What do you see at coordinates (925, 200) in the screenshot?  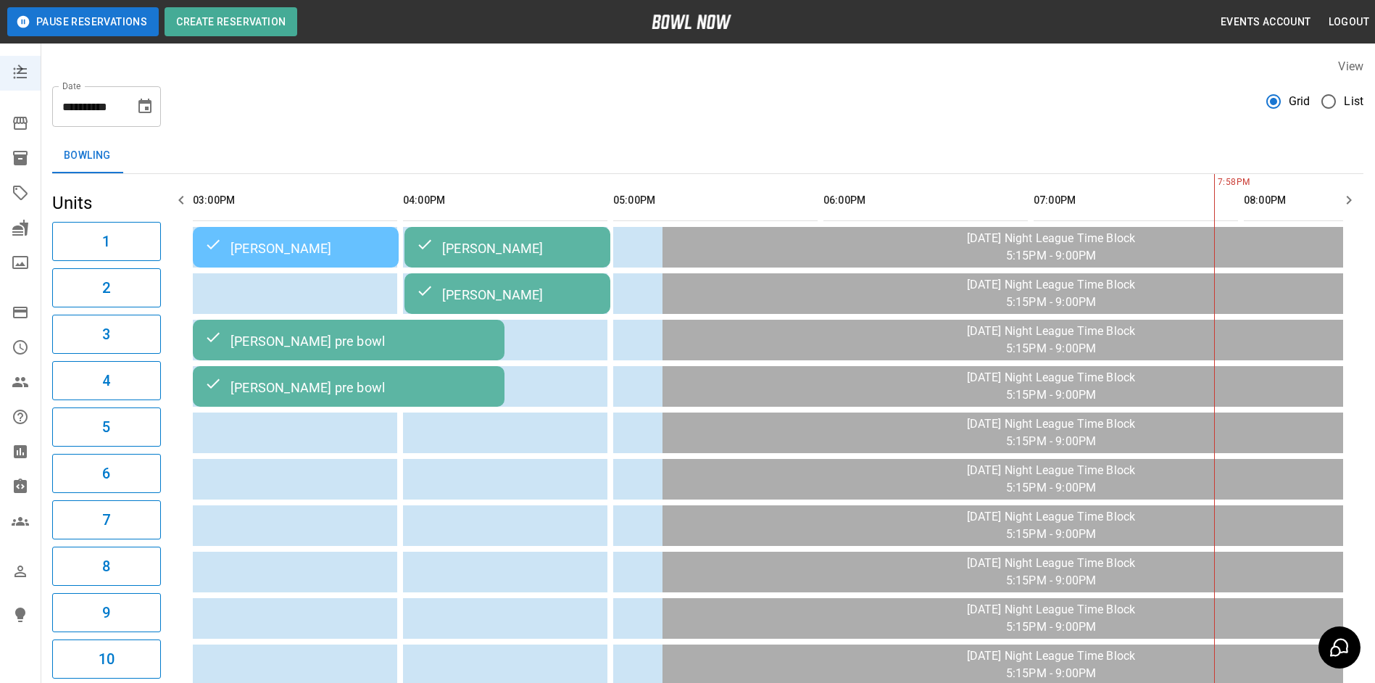 I see `th: 06:00PM` at bounding box center [925, 200].